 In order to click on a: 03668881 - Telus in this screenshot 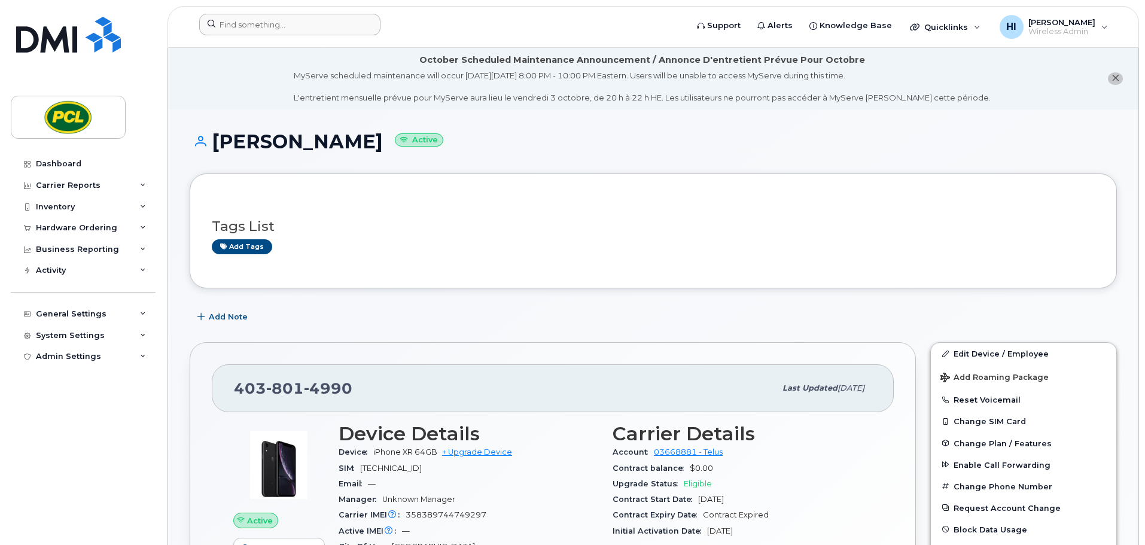, I will do `click(688, 452)`.